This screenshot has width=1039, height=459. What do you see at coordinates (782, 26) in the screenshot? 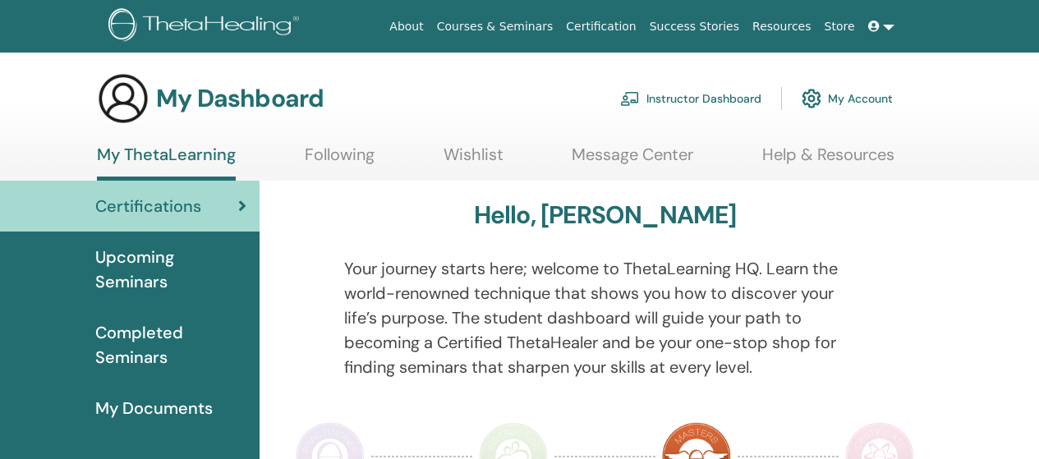
I see `a: Resources` at bounding box center [782, 26].